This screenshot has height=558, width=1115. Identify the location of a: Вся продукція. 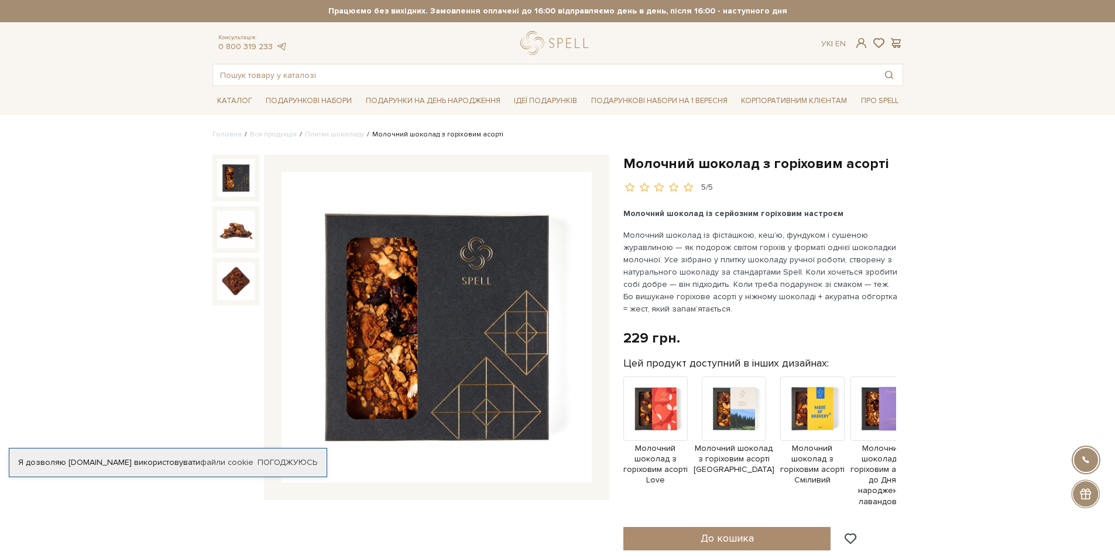
(273, 134).